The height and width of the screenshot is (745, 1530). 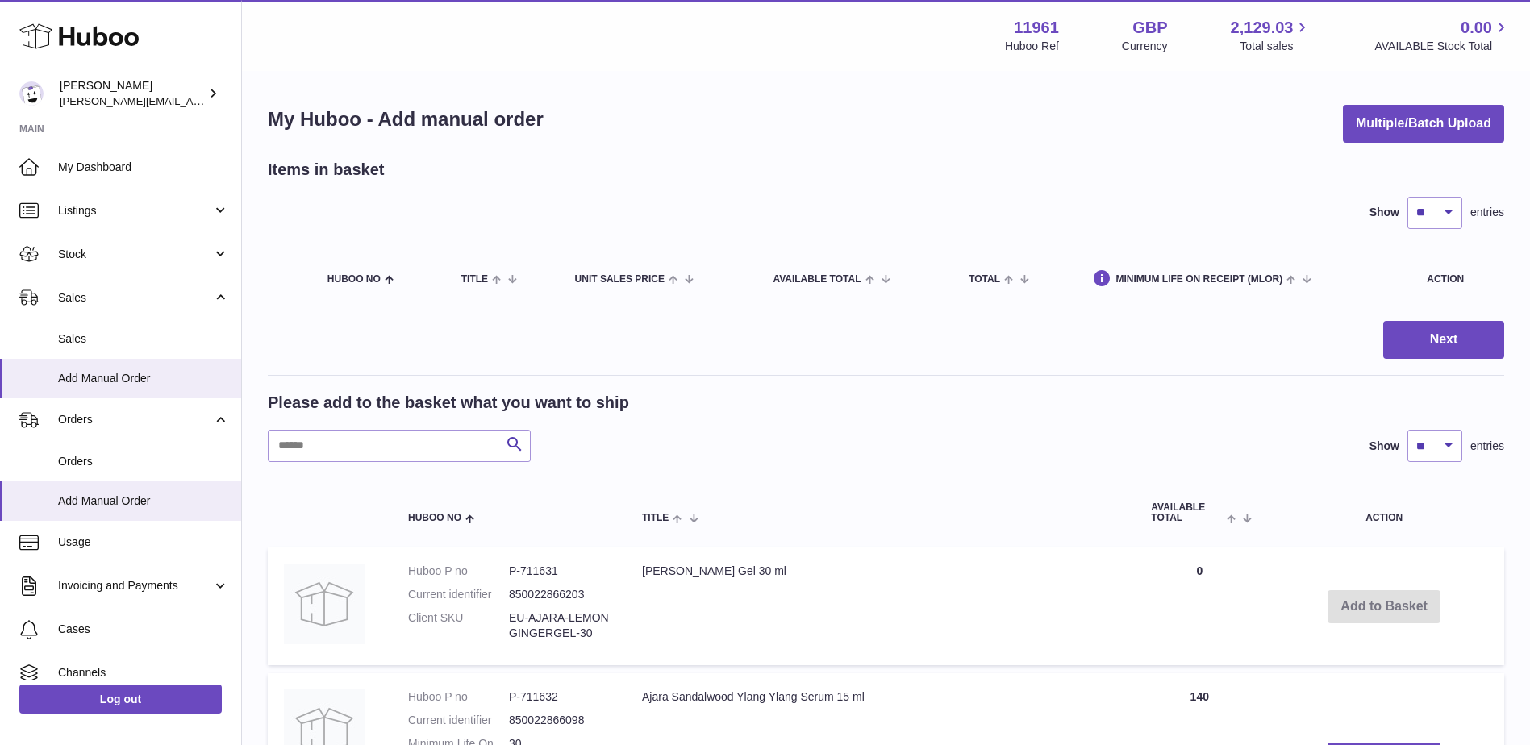 What do you see at coordinates (1200, 607) in the screenshot?
I see `td: 0` at bounding box center [1200, 607].